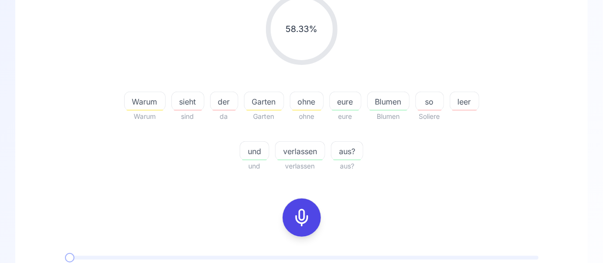 This screenshot has height=263, width=603. What do you see at coordinates (301, 29) in the screenshot?
I see `span: 58.33 %` at bounding box center [301, 29].